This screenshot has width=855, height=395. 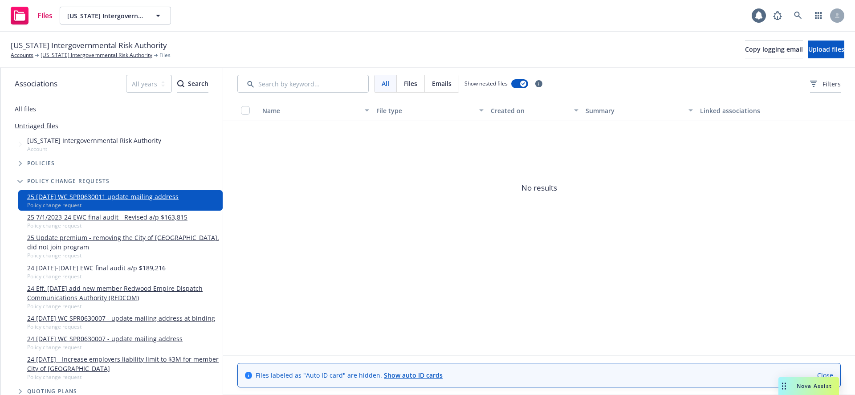 I want to click on div: Drag to move, so click(x=783, y=386).